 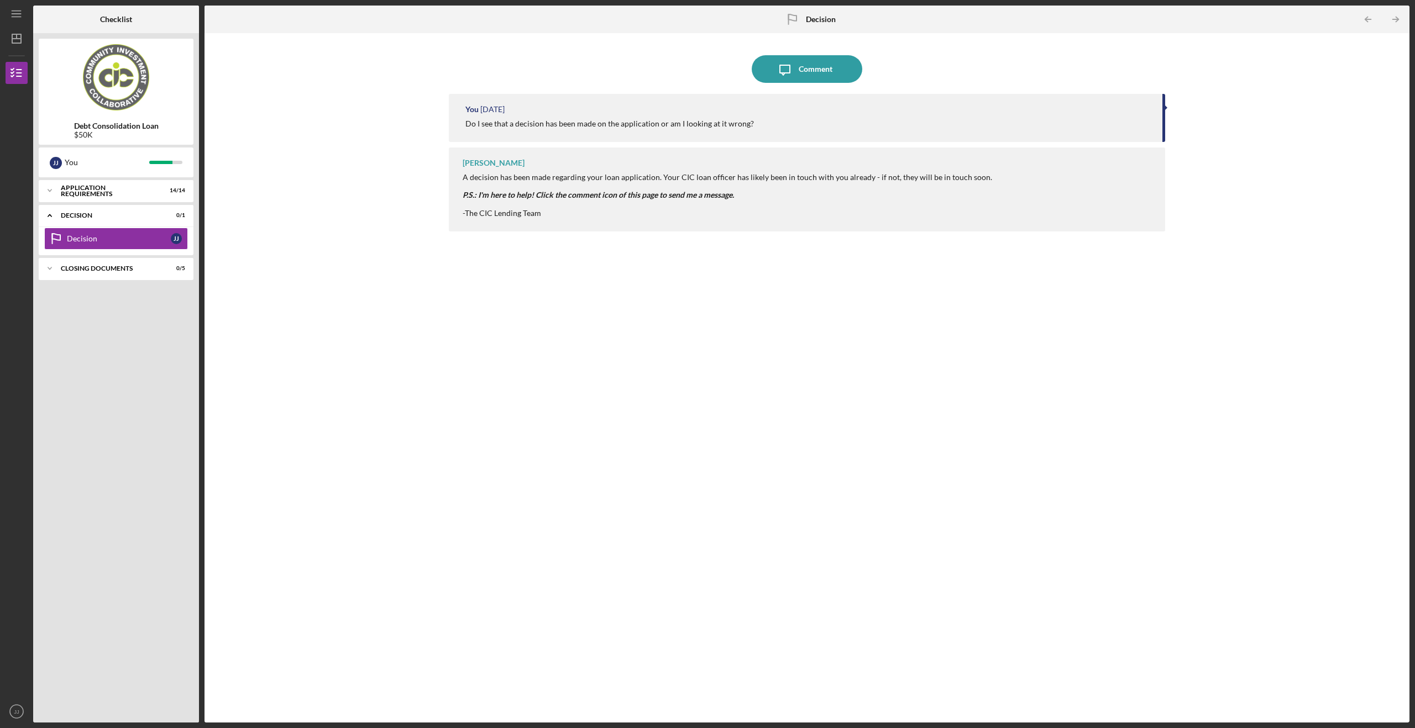 What do you see at coordinates (109, 191) in the screenshot?
I see `div: Application Requirements` at bounding box center [109, 191].